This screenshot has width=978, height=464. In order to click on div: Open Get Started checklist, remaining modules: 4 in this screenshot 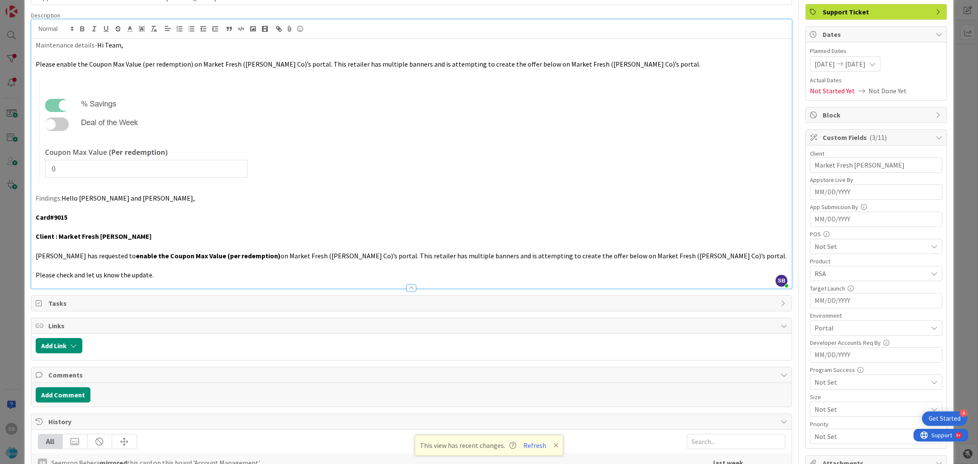, I will do `click(944, 419)`.